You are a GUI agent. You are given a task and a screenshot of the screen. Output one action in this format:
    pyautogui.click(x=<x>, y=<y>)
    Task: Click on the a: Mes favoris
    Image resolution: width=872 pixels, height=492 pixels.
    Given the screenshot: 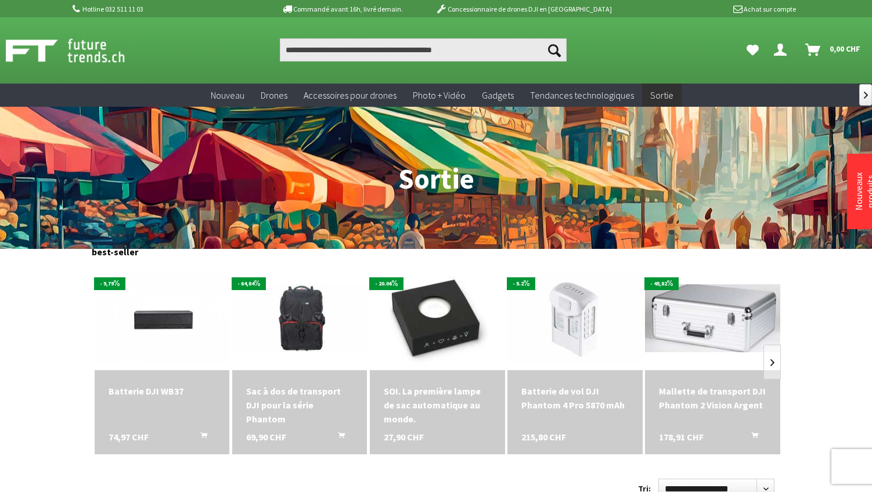 What is the action you would take?
    pyautogui.click(x=753, y=50)
    